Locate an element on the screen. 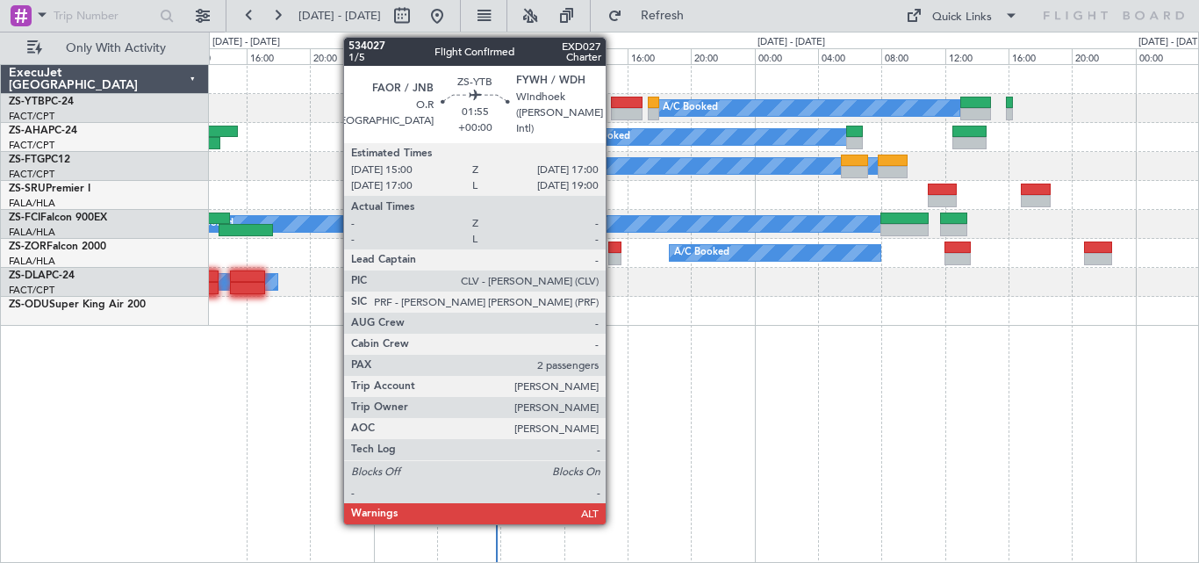  a: ZS-FTGPC12 is located at coordinates (40, 160).